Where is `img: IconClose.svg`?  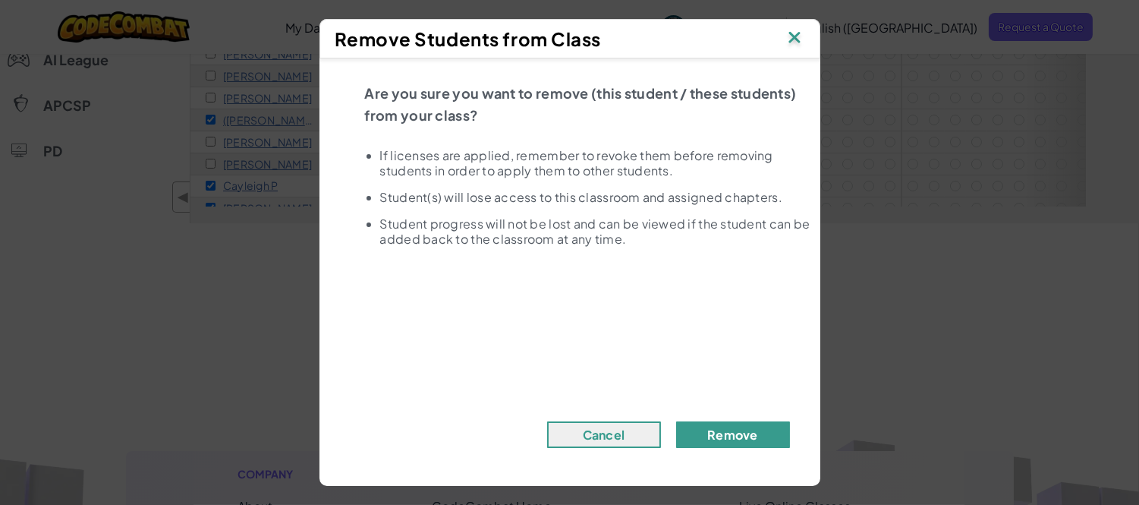
img: IconClose.svg is located at coordinates (795, 39).